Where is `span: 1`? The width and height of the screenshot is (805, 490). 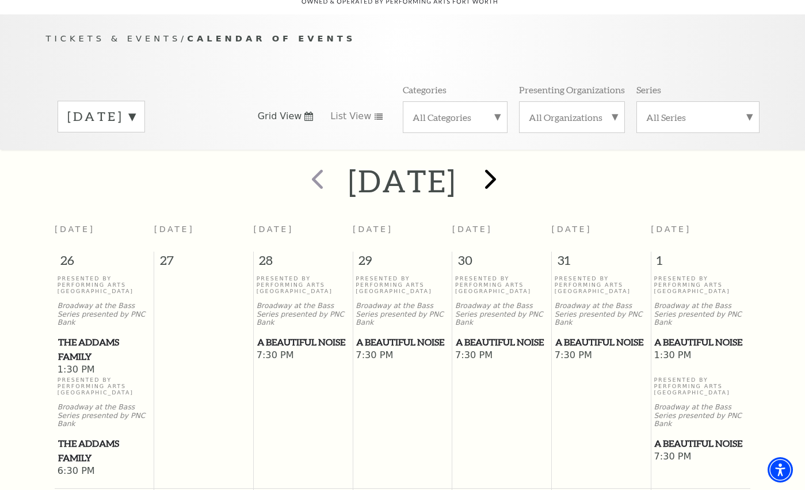 span: 1 is located at coordinates (701, 263).